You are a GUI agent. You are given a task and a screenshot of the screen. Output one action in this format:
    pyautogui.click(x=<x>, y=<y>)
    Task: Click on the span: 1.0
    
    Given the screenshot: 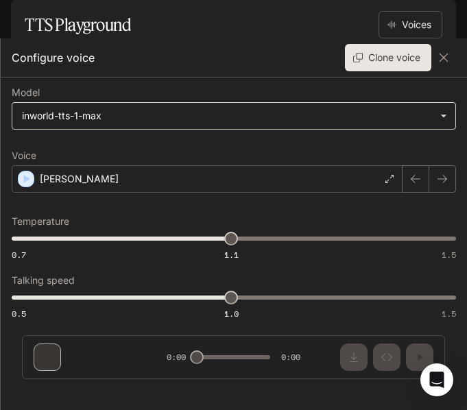 What is the action you would take?
    pyautogui.click(x=231, y=314)
    